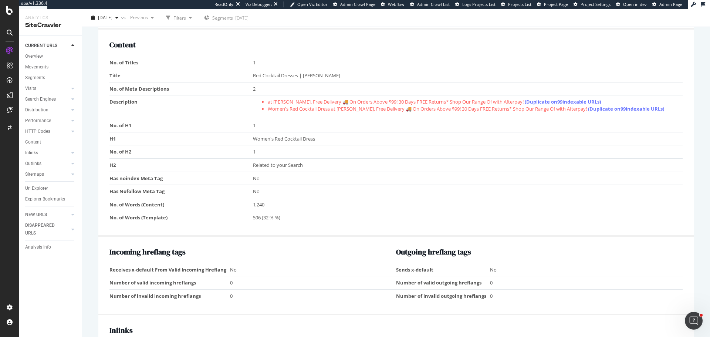  Describe the element at coordinates (47, 88) in the screenshot. I see `a: Visits` at that location.